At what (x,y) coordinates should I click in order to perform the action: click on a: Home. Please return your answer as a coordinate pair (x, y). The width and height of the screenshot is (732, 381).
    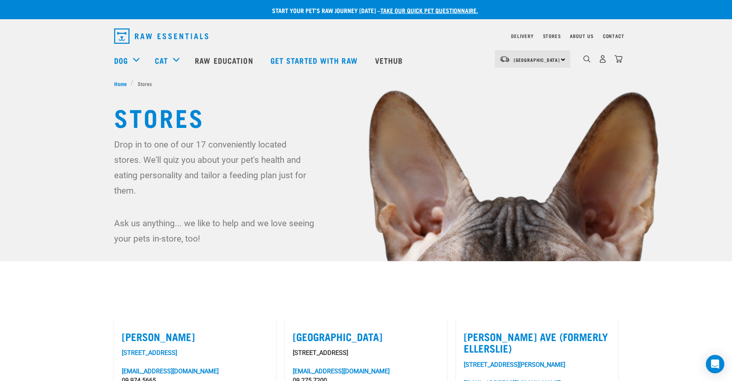
    Looking at the image, I should click on (123, 83).